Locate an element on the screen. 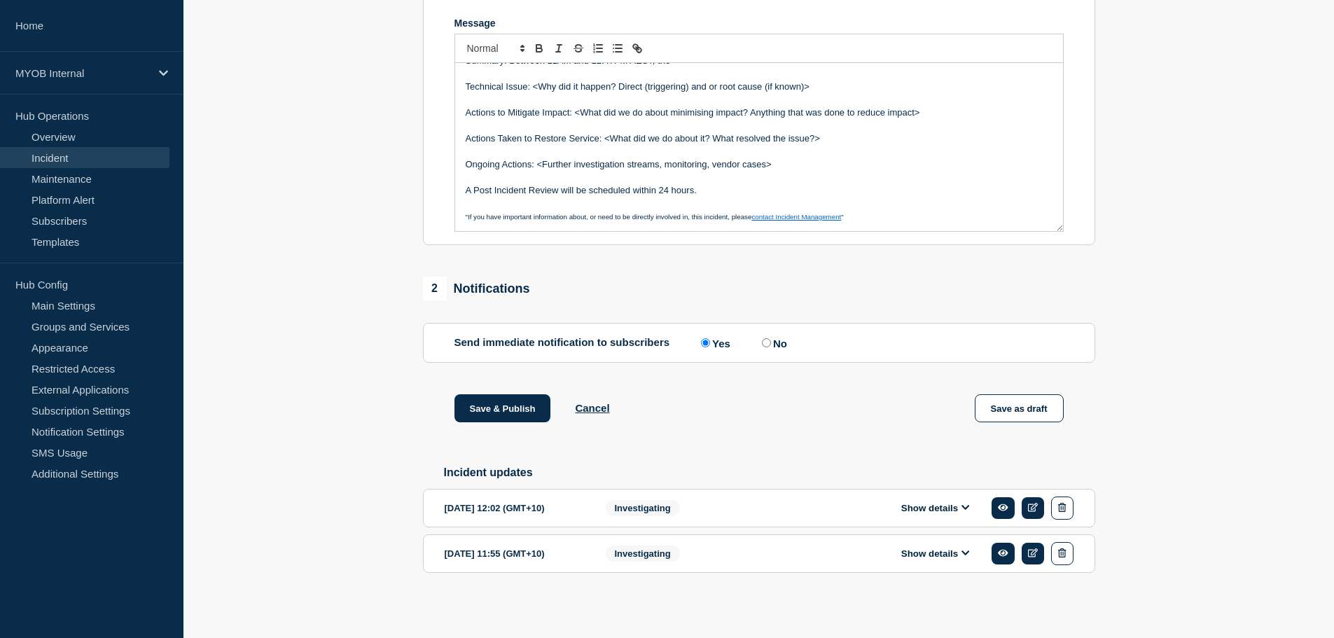  h2: Incident updates is located at coordinates (770, 473).